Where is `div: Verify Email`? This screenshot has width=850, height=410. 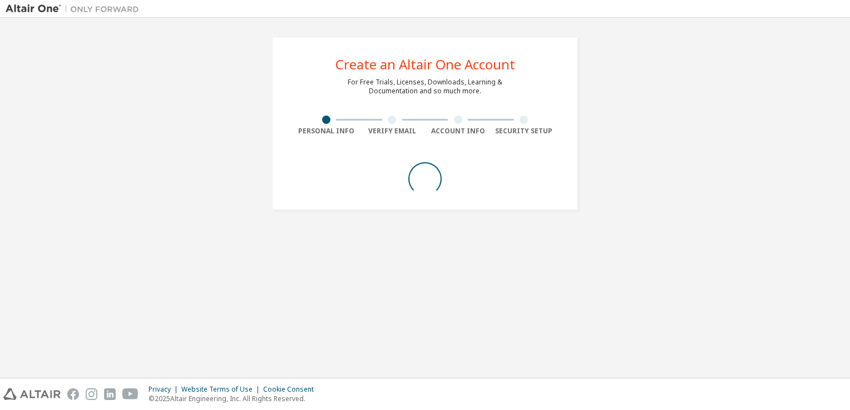 div: Verify Email is located at coordinates (392, 131).